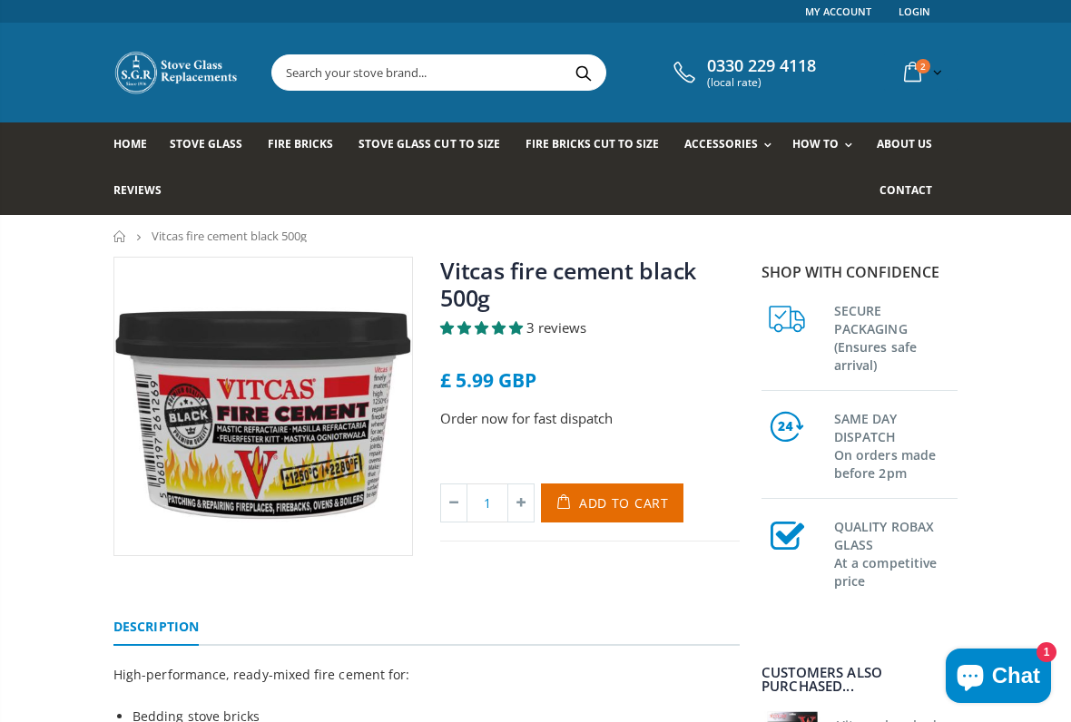 The width and height of the screenshot is (1071, 722). I want to click on h3: SAME DAY DISPATCH On orders made before 2pm, so click(896, 445).